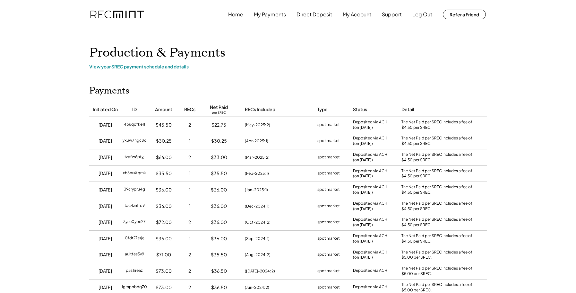  I want to click on div: $36.50, so click(219, 271).